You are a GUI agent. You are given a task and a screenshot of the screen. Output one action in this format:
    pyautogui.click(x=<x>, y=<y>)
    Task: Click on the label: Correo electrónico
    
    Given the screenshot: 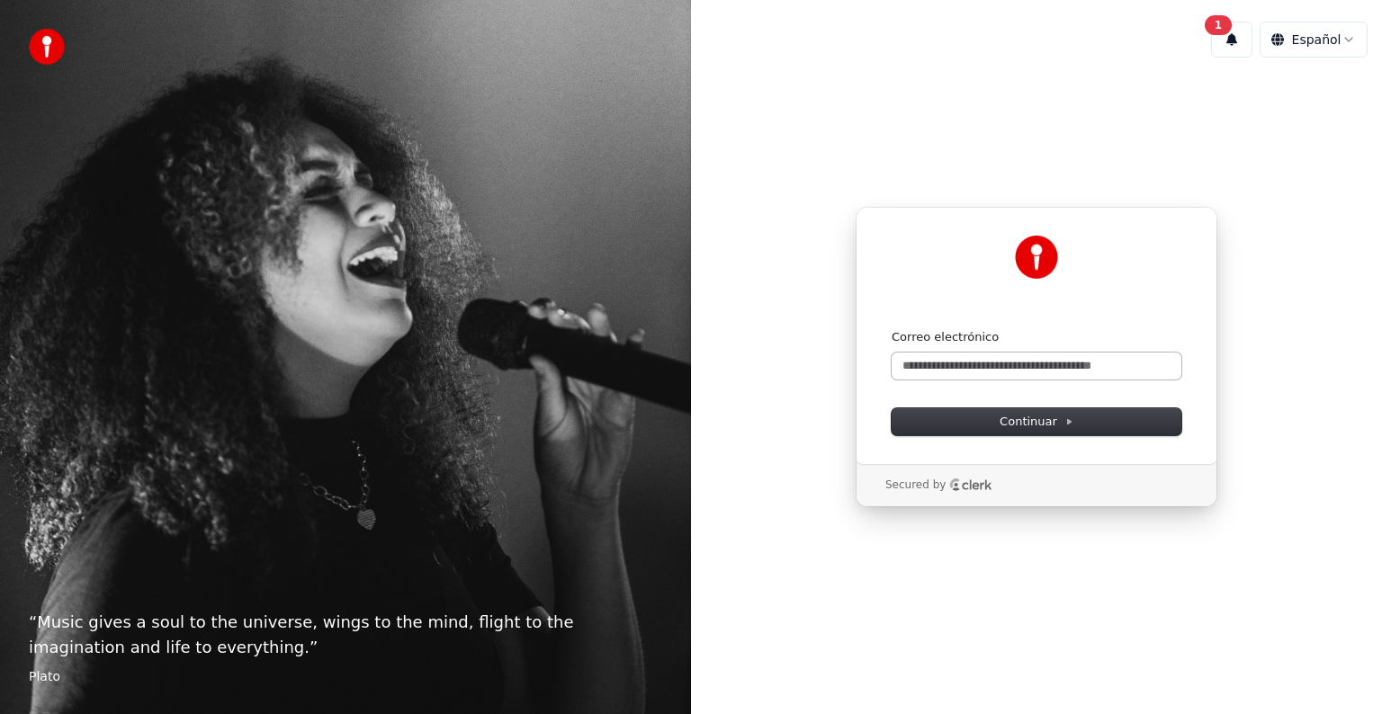 What is the action you would take?
    pyautogui.click(x=944, y=337)
    